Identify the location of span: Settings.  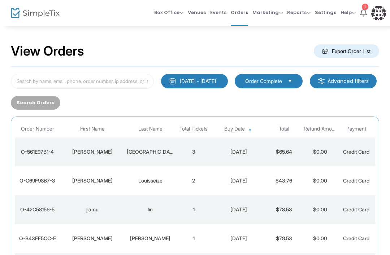
(326, 12).